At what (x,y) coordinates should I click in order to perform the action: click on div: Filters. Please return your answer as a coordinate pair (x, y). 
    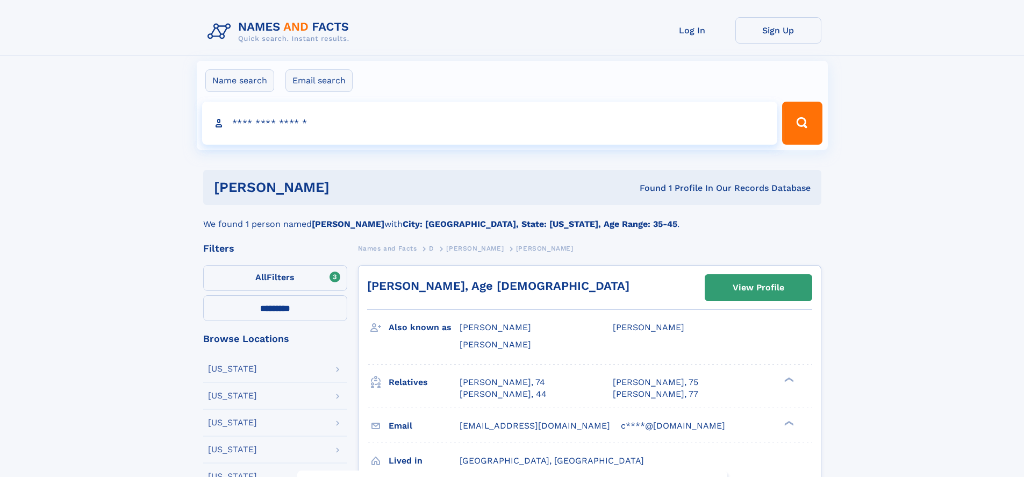
    Looking at the image, I should click on (275, 248).